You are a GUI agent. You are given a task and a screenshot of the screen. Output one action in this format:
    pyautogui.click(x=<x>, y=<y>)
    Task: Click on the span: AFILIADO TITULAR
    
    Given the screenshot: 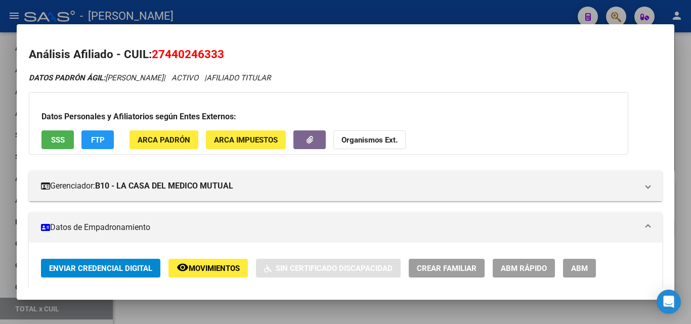 What is the action you would take?
    pyautogui.click(x=238, y=78)
    